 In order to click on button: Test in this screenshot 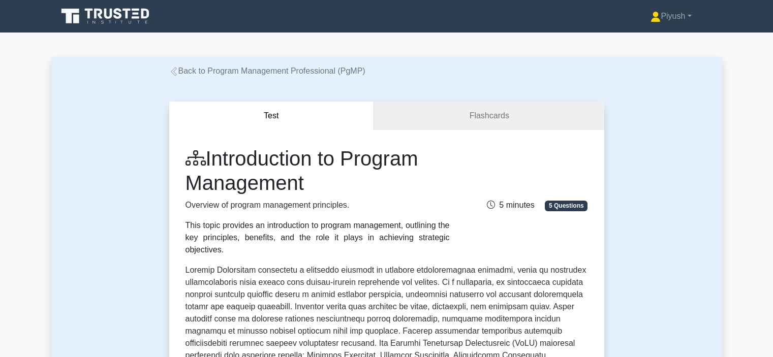, I will do `click(272, 116)`.